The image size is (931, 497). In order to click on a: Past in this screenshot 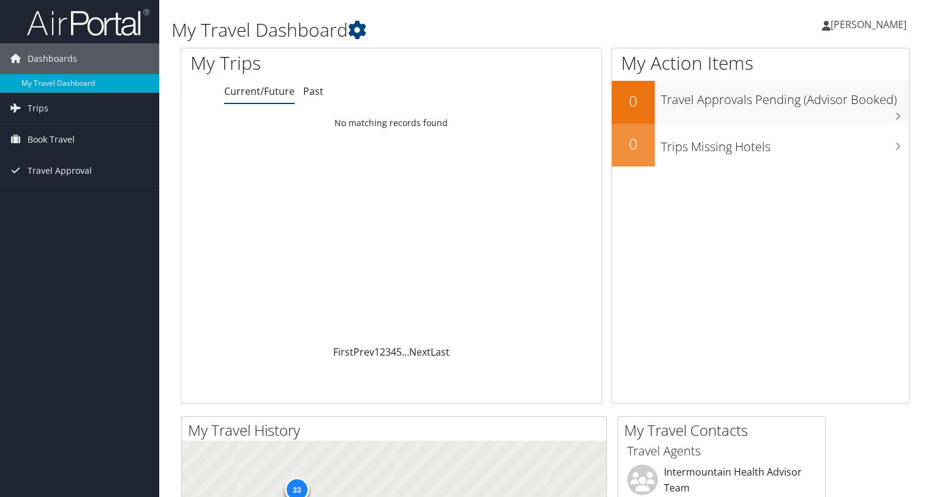, I will do `click(313, 91)`.